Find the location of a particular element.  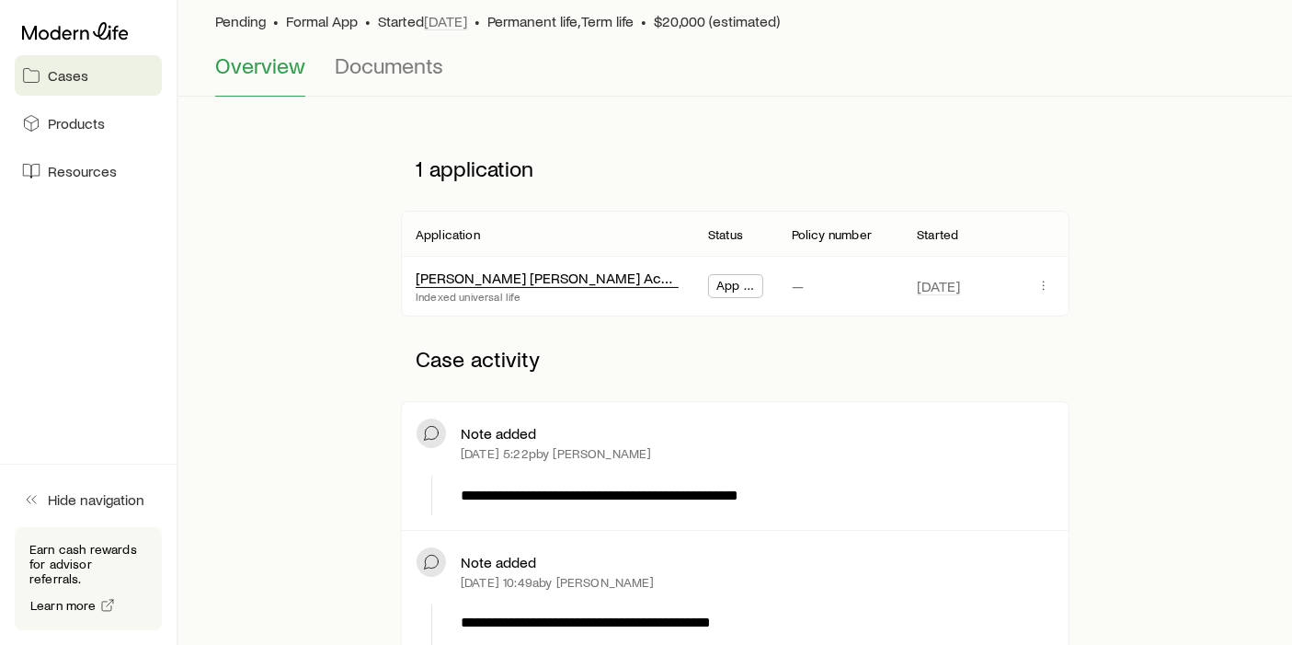

span: Cases is located at coordinates (68, 75).